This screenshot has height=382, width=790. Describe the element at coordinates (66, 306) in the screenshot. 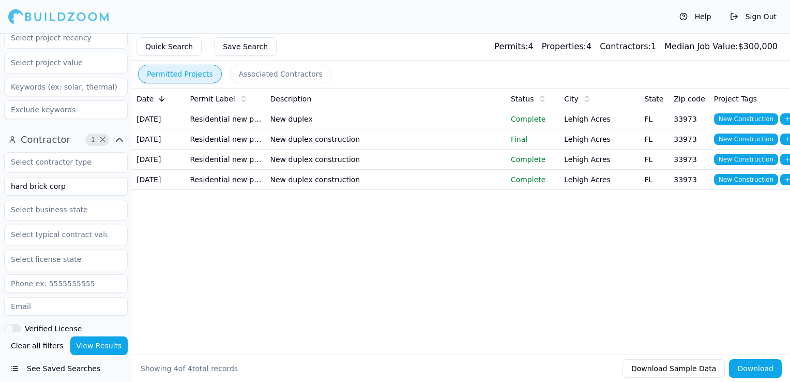

I see `input: Email` at that location.